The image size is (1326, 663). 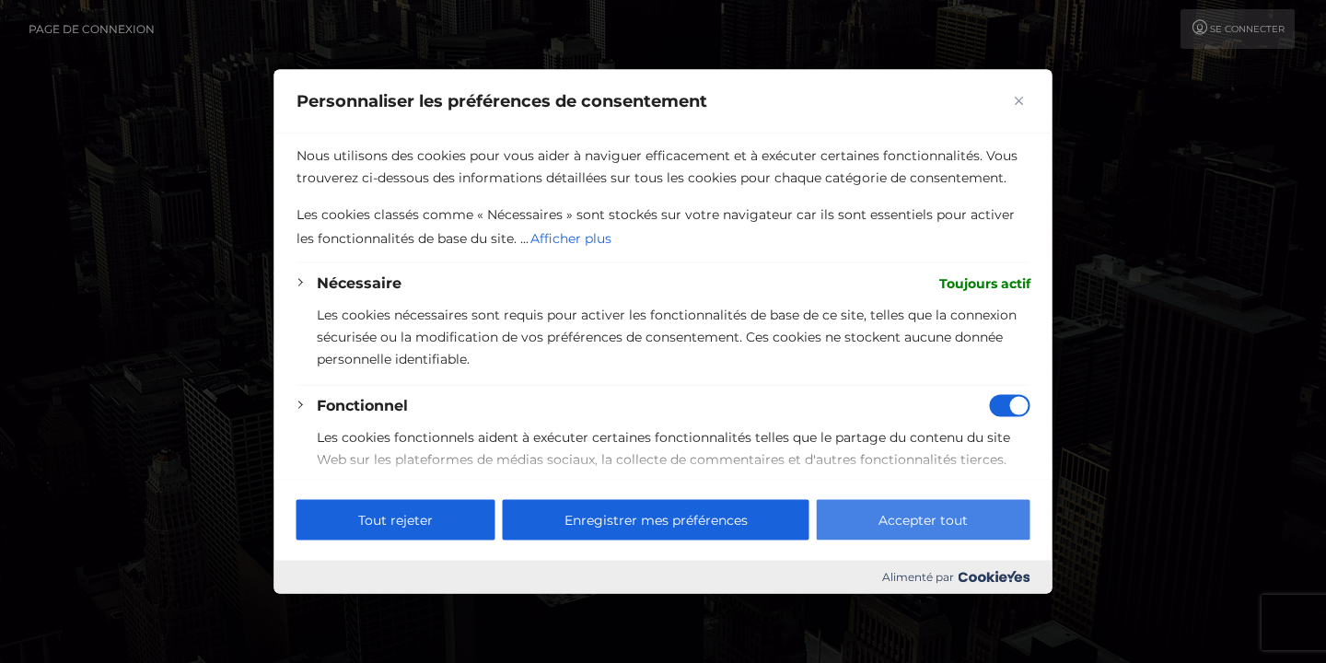 What do you see at coordinates (995, 576) in the screenshot?
I see `img: Logo Cookieyes` at bounding box center [995, 576].